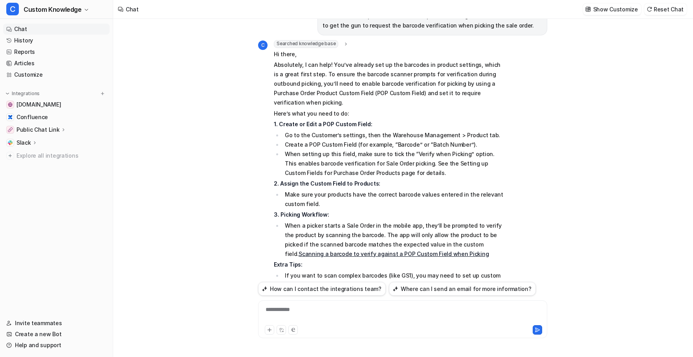 Image resolution: width=693 pixels, height=357 pixels. What do you see at coordinates (56, 63) in the screenshot?
I see `a: Articles` at bounding box center [56, 63].